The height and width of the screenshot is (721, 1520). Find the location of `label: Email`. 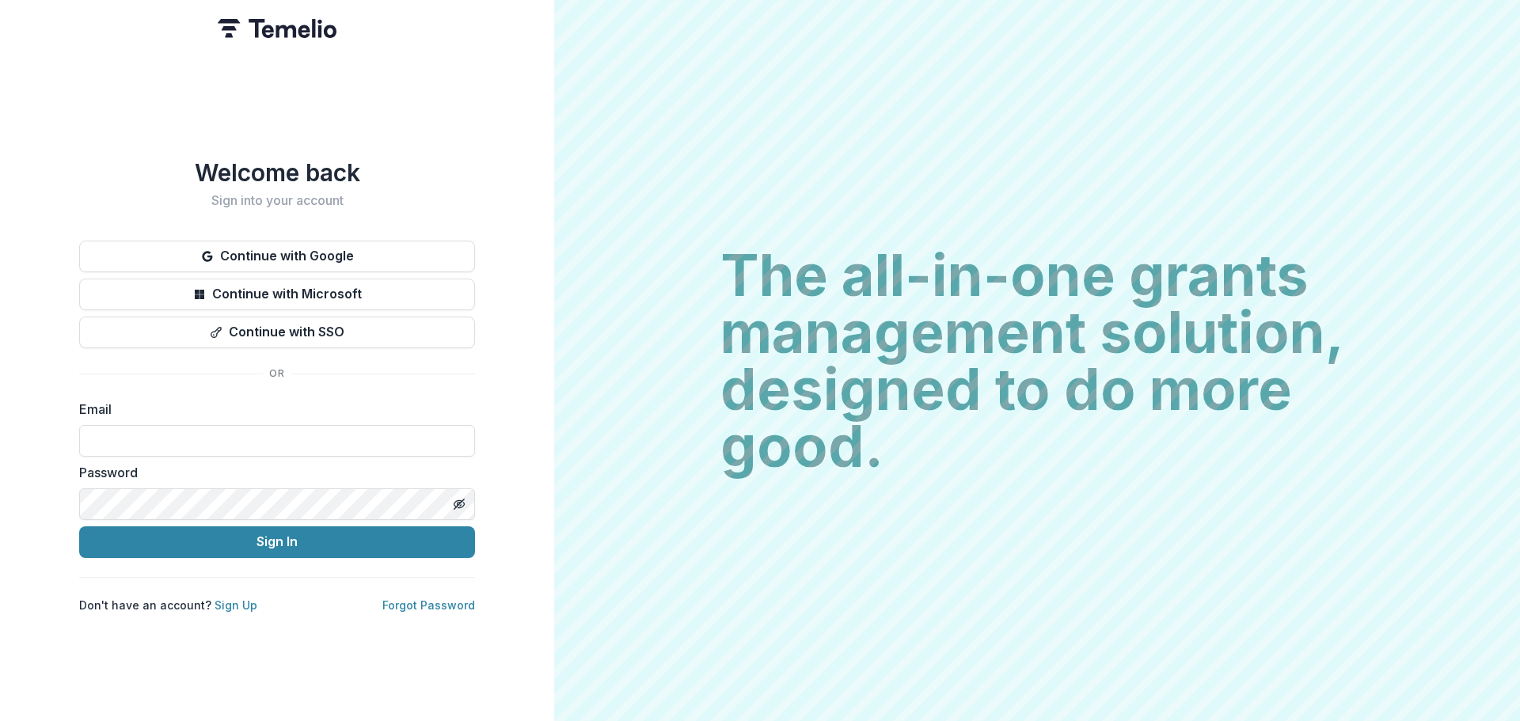

label: Email is located at coordinates (272, 409).